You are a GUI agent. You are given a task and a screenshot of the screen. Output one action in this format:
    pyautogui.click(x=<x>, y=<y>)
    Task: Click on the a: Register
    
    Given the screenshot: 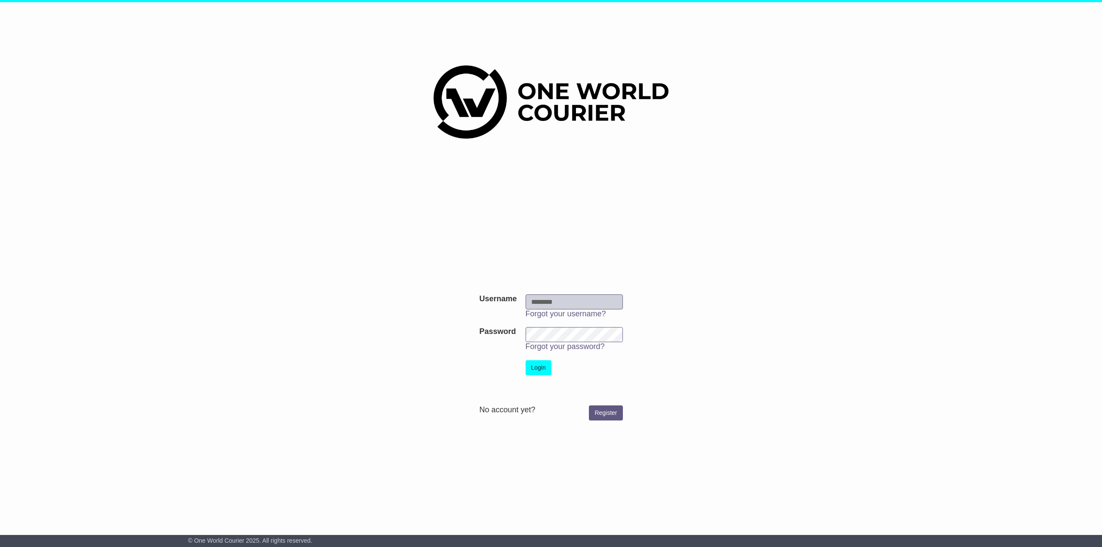 What is the action you would take?
    pyautogui.click(x=606, y=413)
    